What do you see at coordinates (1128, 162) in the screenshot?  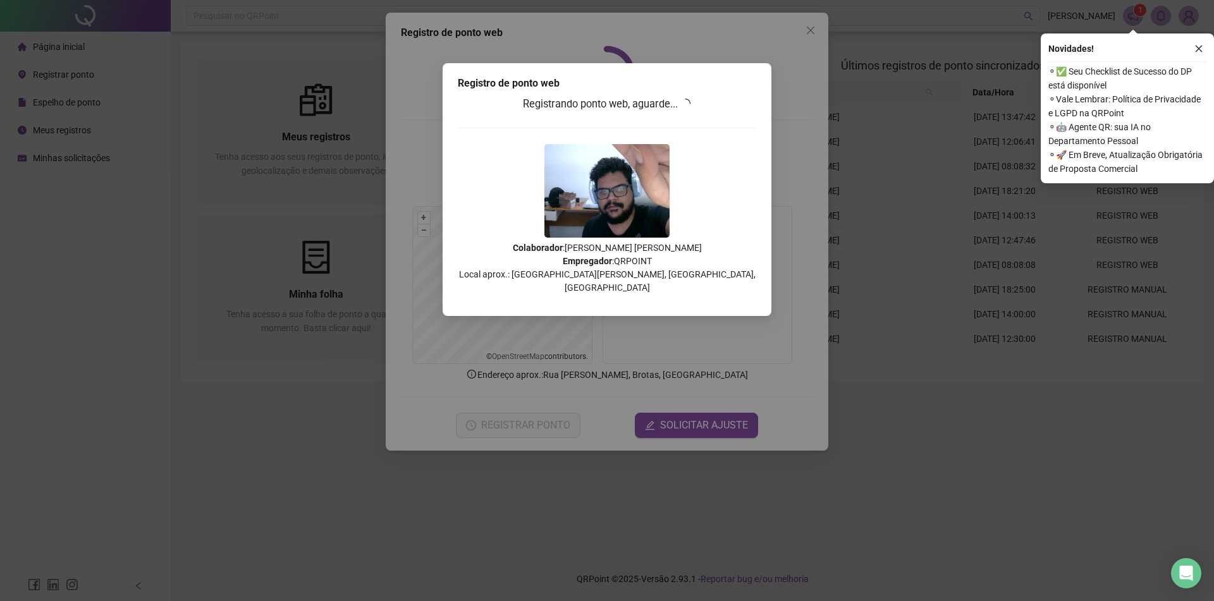 I see `span: ⚬ 🚀 Em Breve, Atualização Obrigatória de Proposta Comercial` at bounding box center [1128, 162].